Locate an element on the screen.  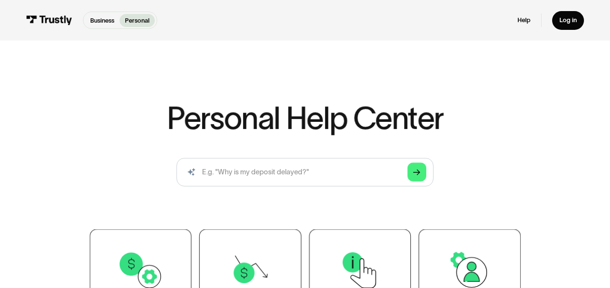
a: Business is located at coordinates (102, 20).